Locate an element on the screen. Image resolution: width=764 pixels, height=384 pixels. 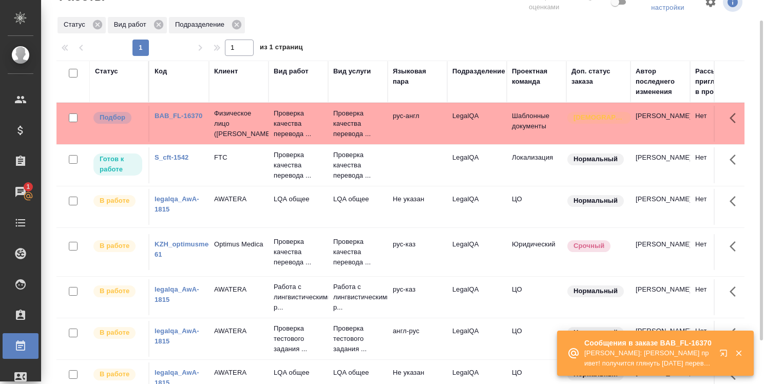
td: Юридический is located at coordinates (537, 252).